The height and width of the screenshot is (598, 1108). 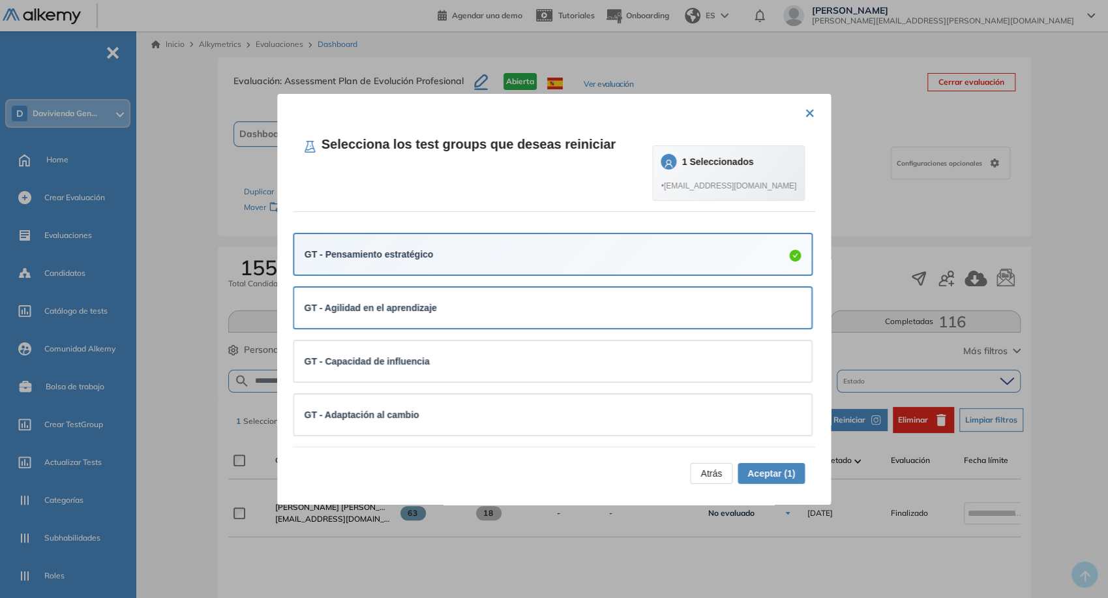 What do you see at coordinates (711, 473) in the screenshot?
I see `button: Atrás` at bounding box center [711, 473].